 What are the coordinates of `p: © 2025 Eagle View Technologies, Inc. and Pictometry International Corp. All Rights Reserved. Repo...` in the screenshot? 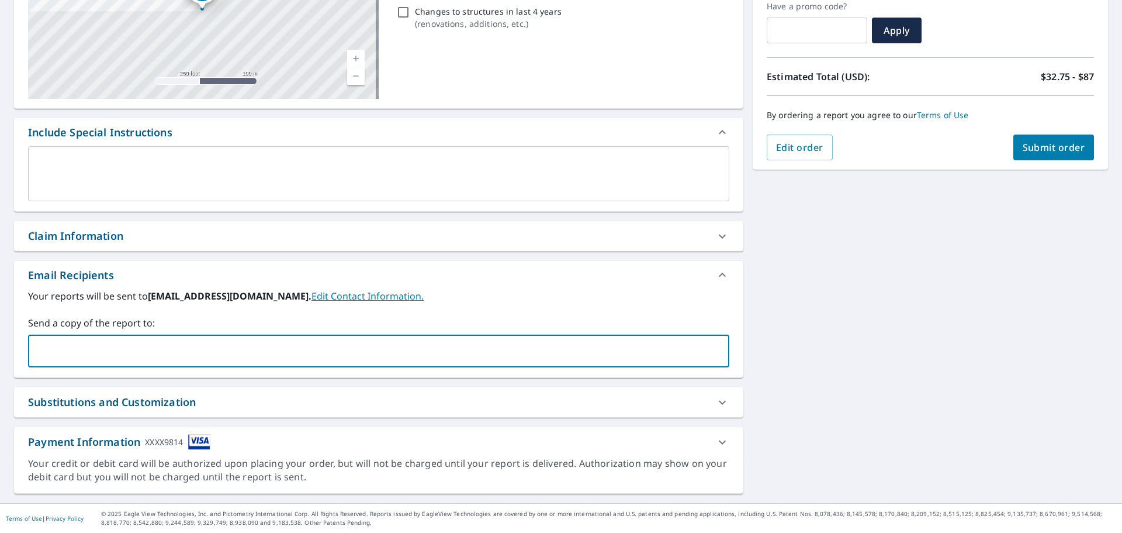 It's located at (609, 518).